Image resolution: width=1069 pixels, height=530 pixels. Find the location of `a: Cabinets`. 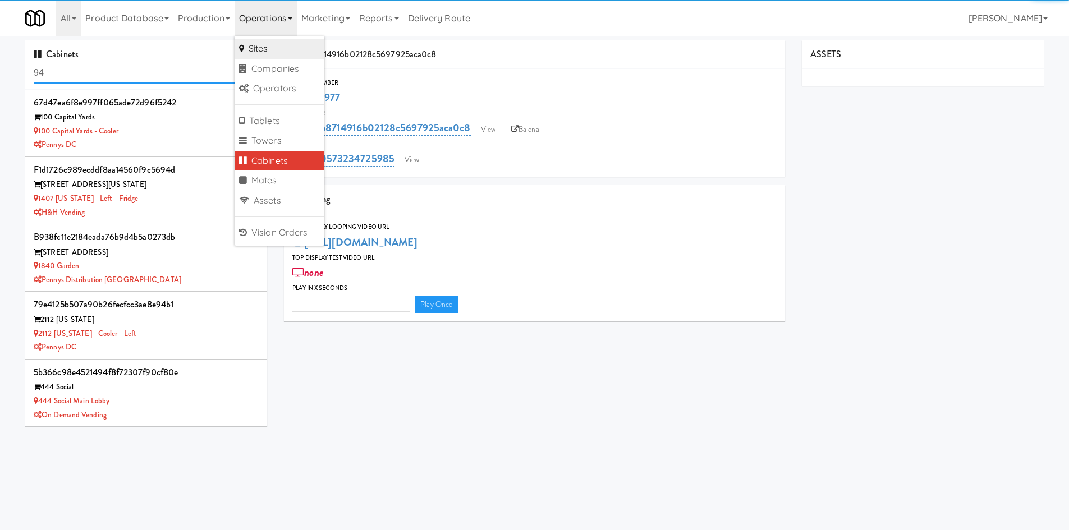

a: Cabinets is located at coordinates (280, 161).